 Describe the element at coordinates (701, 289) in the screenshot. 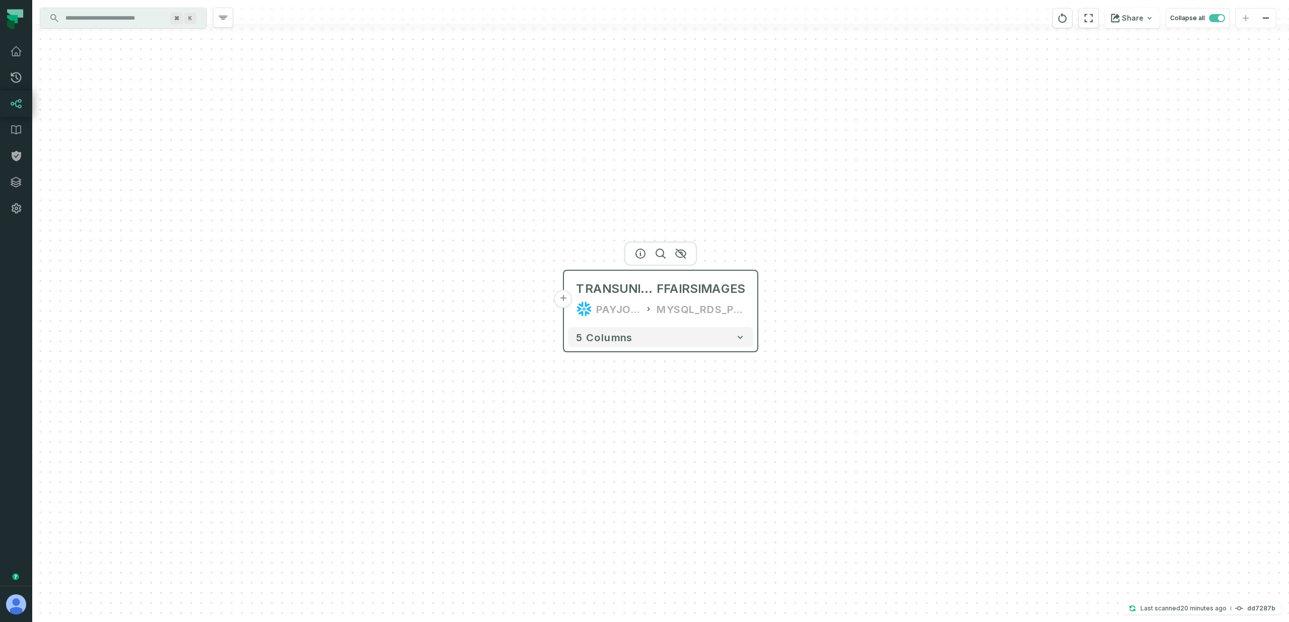

I see `span: FFAIRSIMAGES` at that location.